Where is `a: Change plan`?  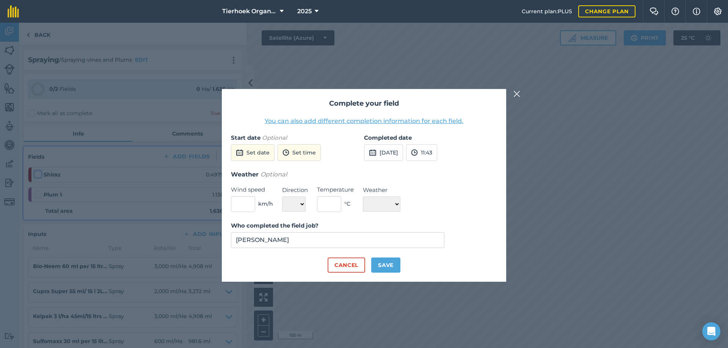
a: Change plan is located at coordinates (607, 11).